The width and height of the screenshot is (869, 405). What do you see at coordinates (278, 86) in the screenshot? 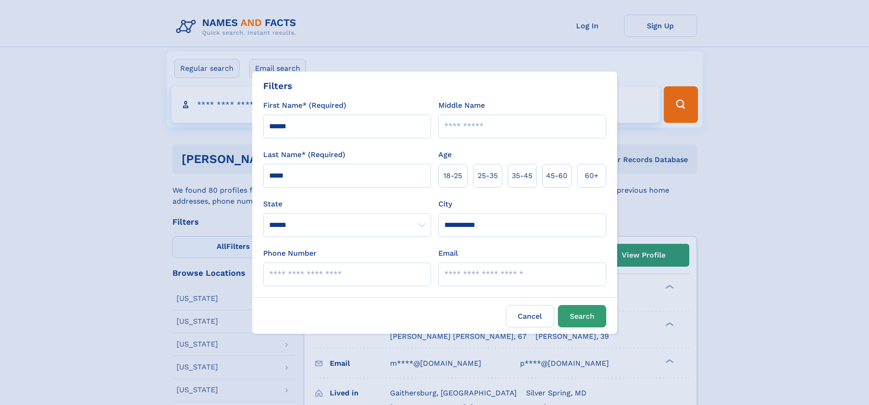
I see `div: Filters` at bounding box center [278, 86].